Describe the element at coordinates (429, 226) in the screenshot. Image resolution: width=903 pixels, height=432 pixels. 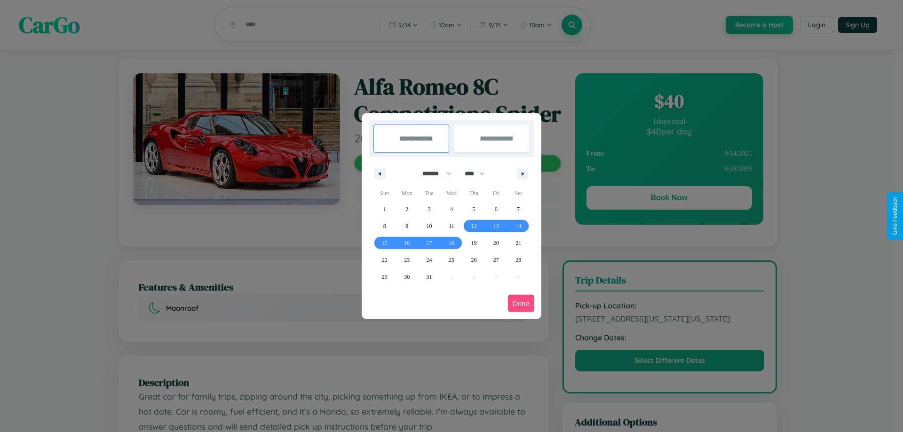
I see `button: 10` at that location.